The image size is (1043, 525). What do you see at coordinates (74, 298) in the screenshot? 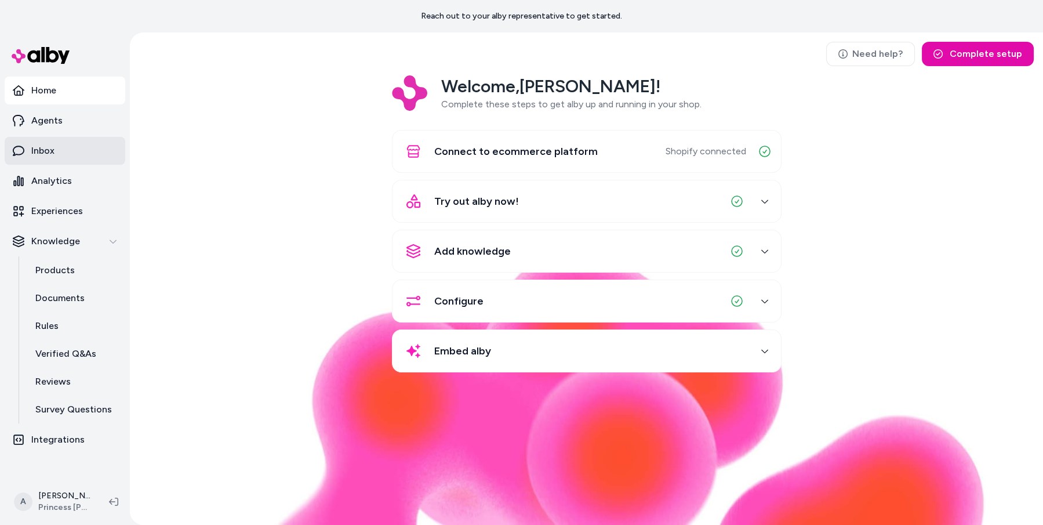
I see `a: Documents` at bounding box center [74, 298].